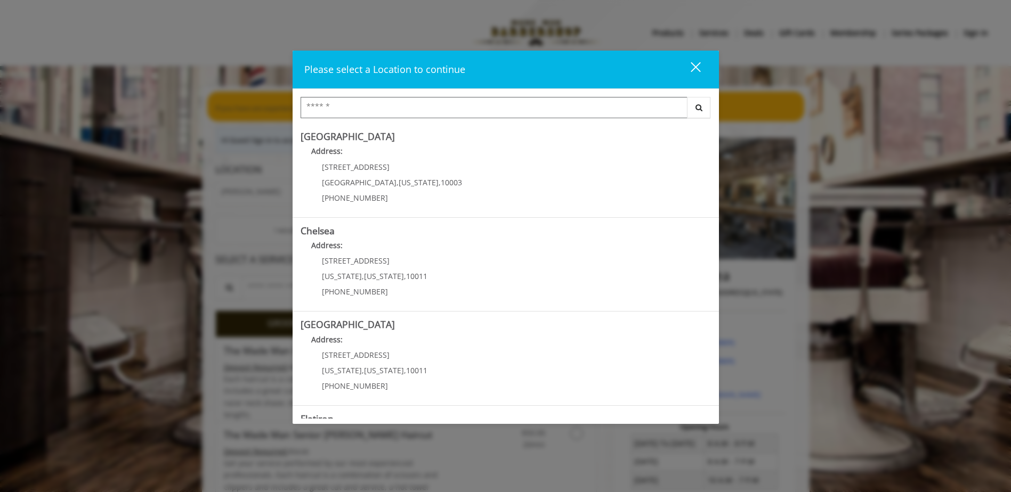 The image size is (1011, 492). Describe the element at coordinates (317, 419) in the screenshot. I see `b: Flatiron` at that location.